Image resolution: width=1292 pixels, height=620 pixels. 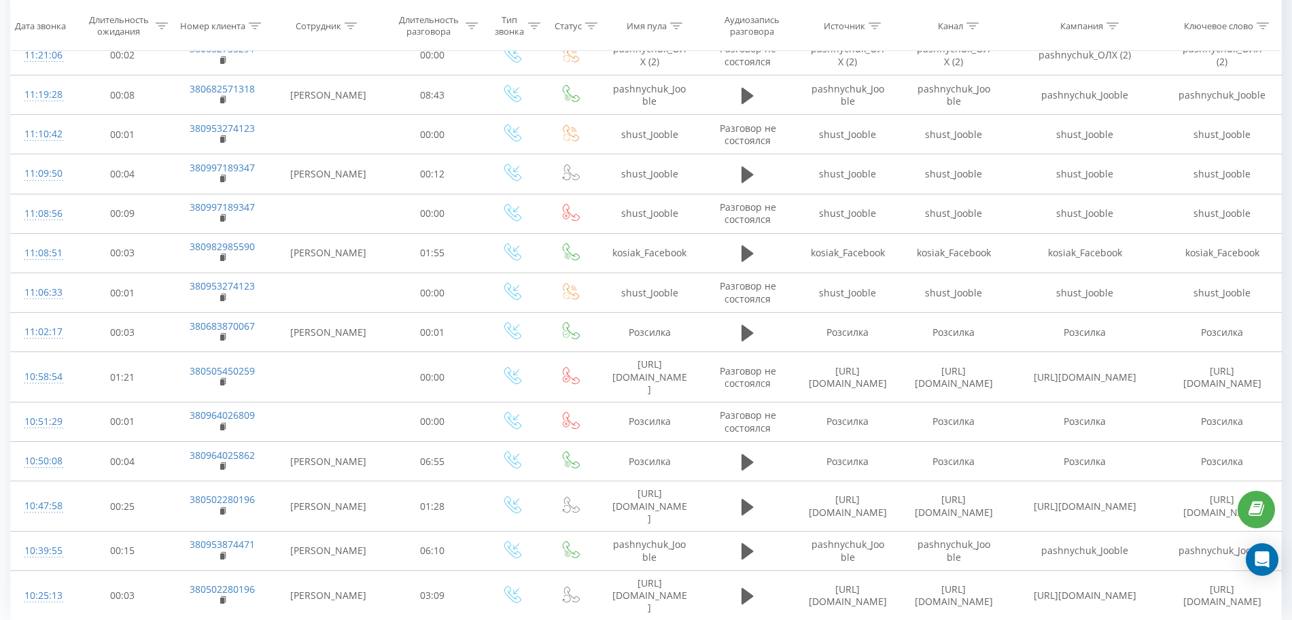 I want to click on div: Сотрудник, so click(x=318, y=25).